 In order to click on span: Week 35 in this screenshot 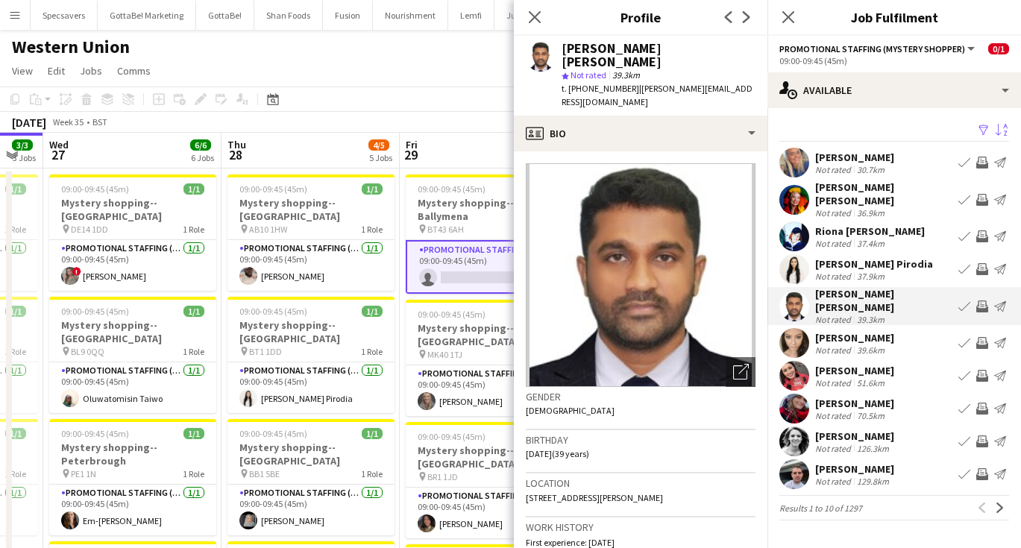, I will do `click(68, 122)`.